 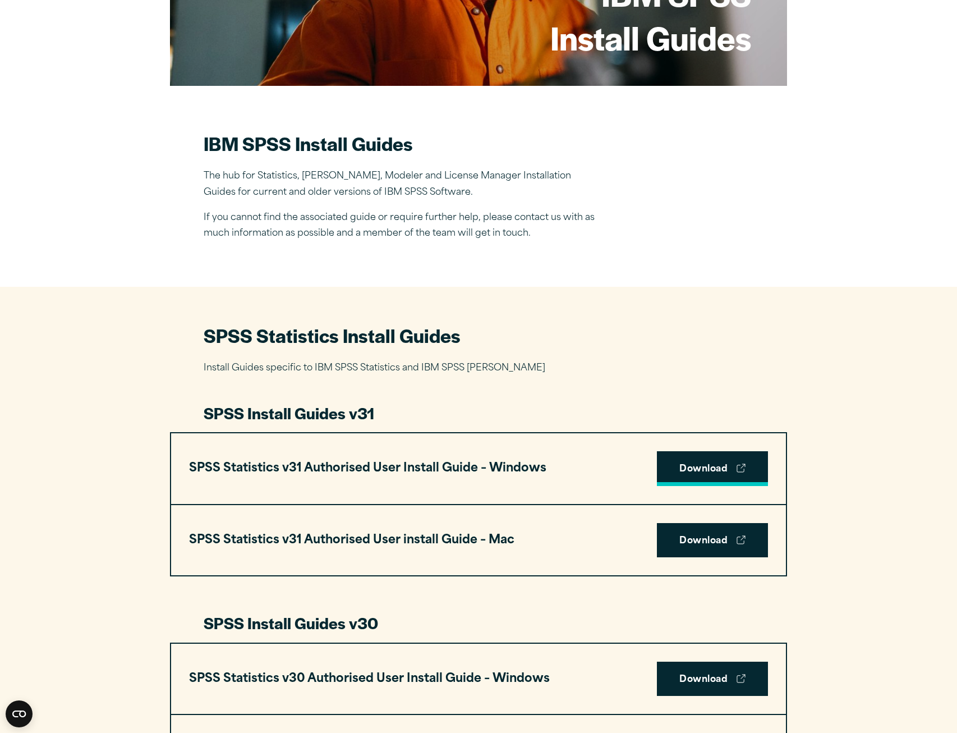 I want to click on h3: SPSS Statistics v31 Authorised User install Guide – Mac, so click(x=352, y=540).